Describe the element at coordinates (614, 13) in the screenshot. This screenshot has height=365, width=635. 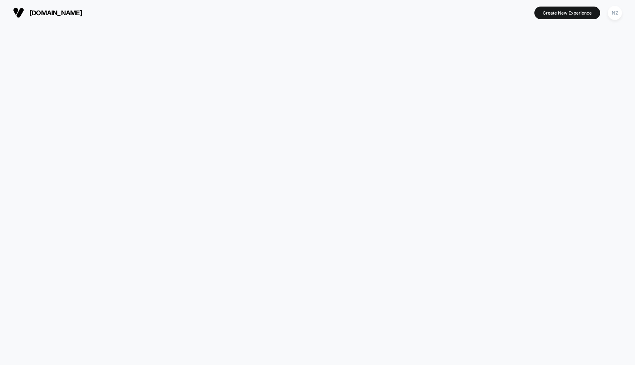
I see `div: NZ` at that location.